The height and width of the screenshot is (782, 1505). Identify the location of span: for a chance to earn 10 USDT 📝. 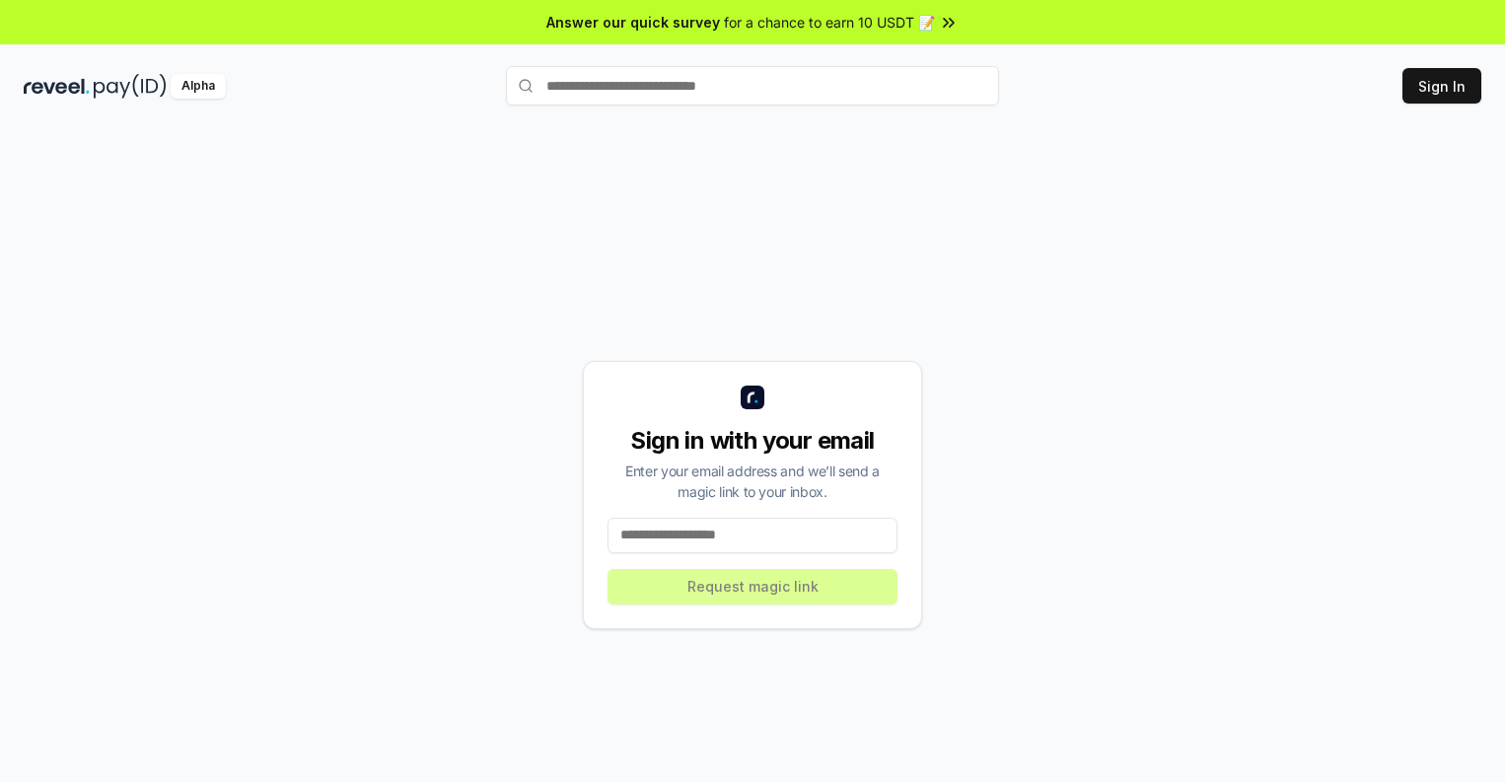
(830, 22).